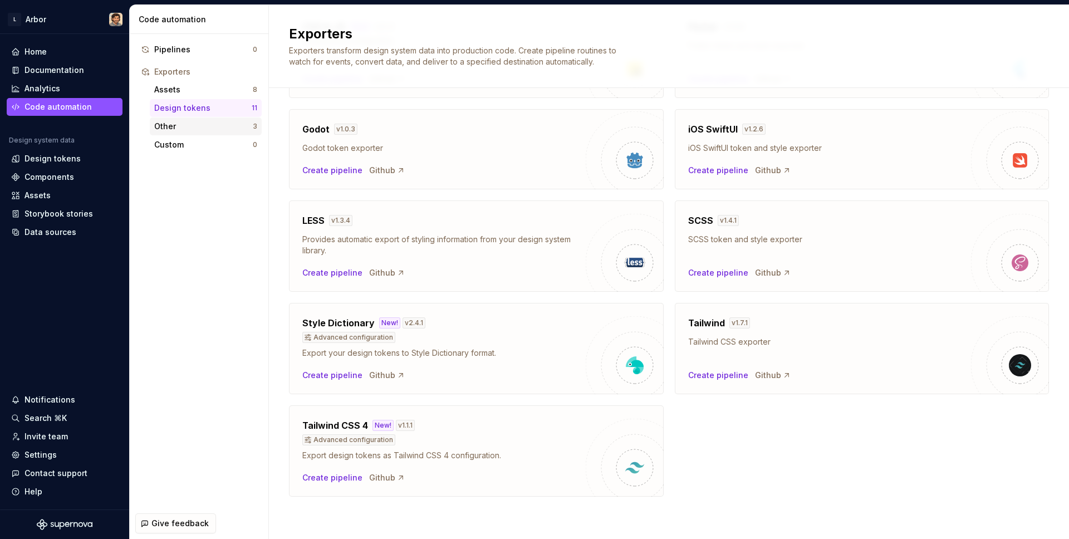 This screenshot has height=539, width=1069. What do you see at coordinates (65, 70) in the screenshot?
I see `a: Documentation` at bounding box center [65, 70].